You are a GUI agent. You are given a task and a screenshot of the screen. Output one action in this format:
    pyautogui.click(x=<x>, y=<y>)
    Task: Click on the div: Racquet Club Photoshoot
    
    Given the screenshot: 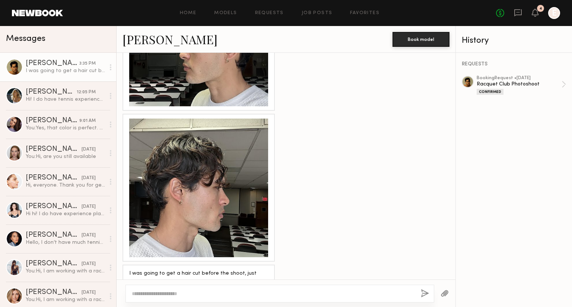 What is the action you would take?
    pyautogui.click(x=519, y=84)
    